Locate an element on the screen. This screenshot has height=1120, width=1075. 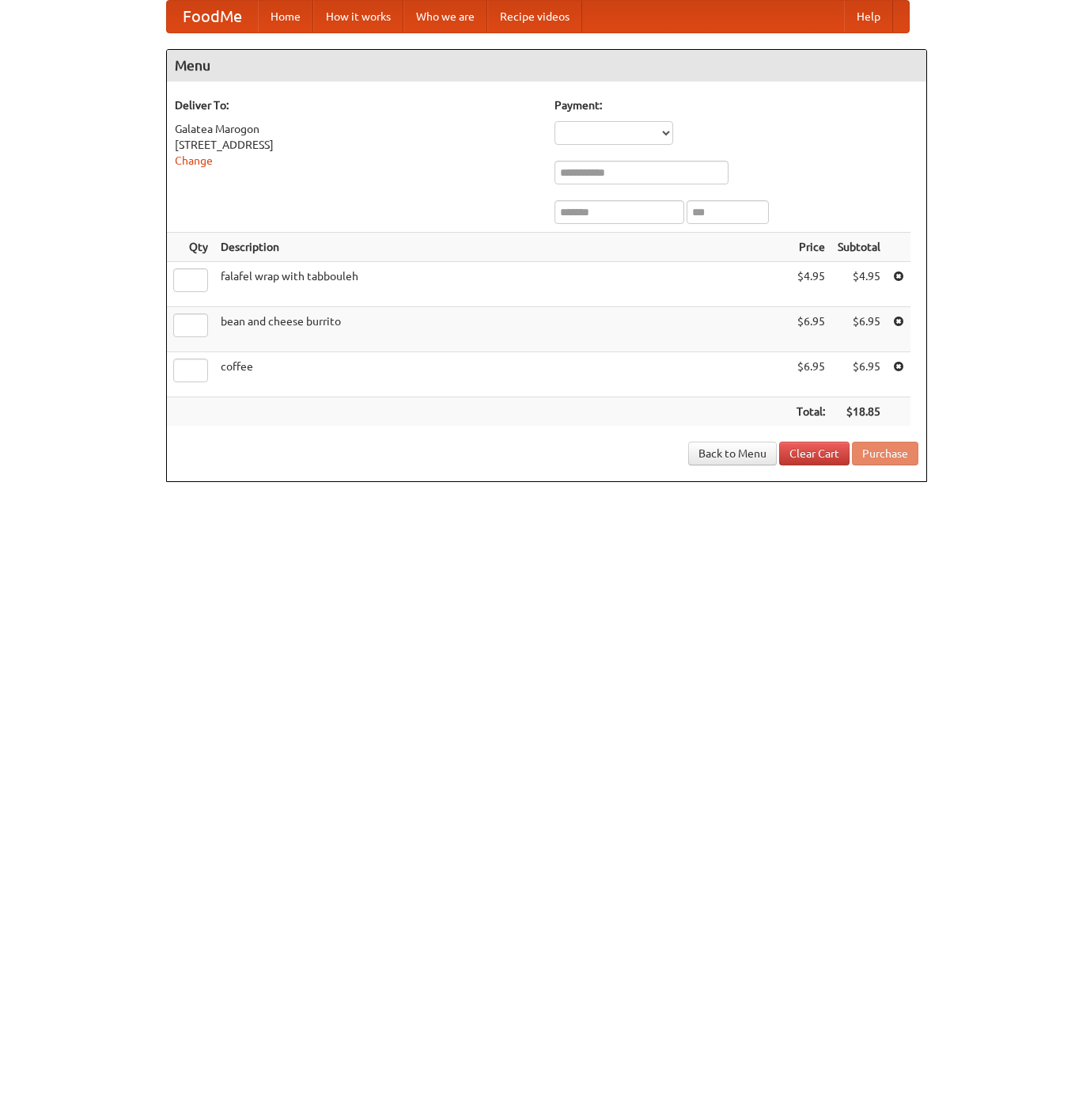
a: Home is located at coordinates (286, 17).